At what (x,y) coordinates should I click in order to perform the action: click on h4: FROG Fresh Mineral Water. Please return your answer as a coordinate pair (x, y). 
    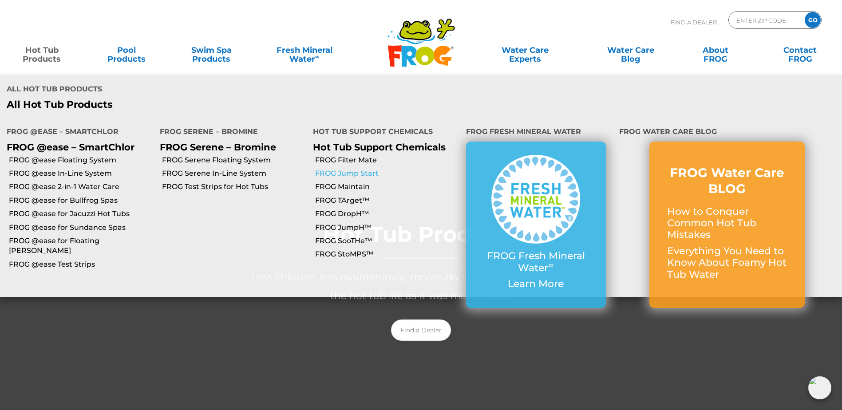
    Looking at the image, I should click on (536, 133).